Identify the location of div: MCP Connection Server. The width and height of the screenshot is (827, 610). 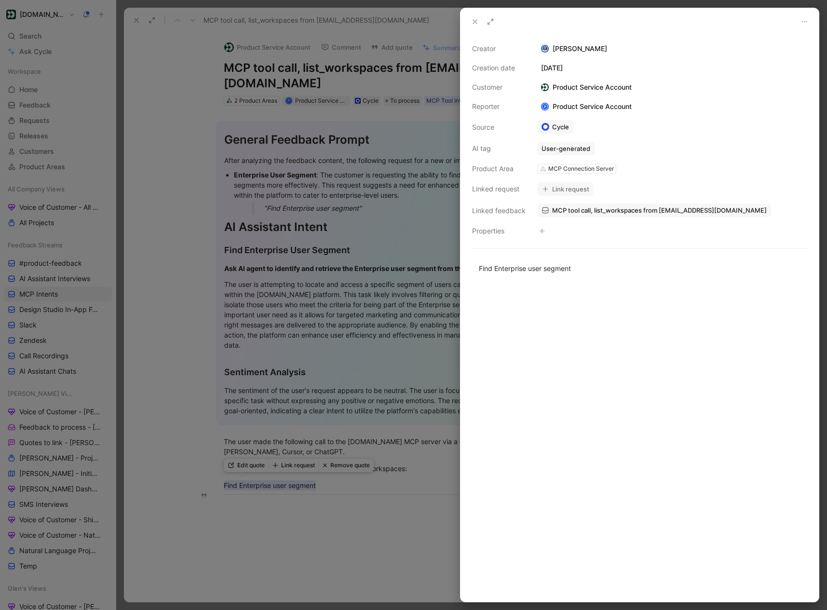
(581, 169).